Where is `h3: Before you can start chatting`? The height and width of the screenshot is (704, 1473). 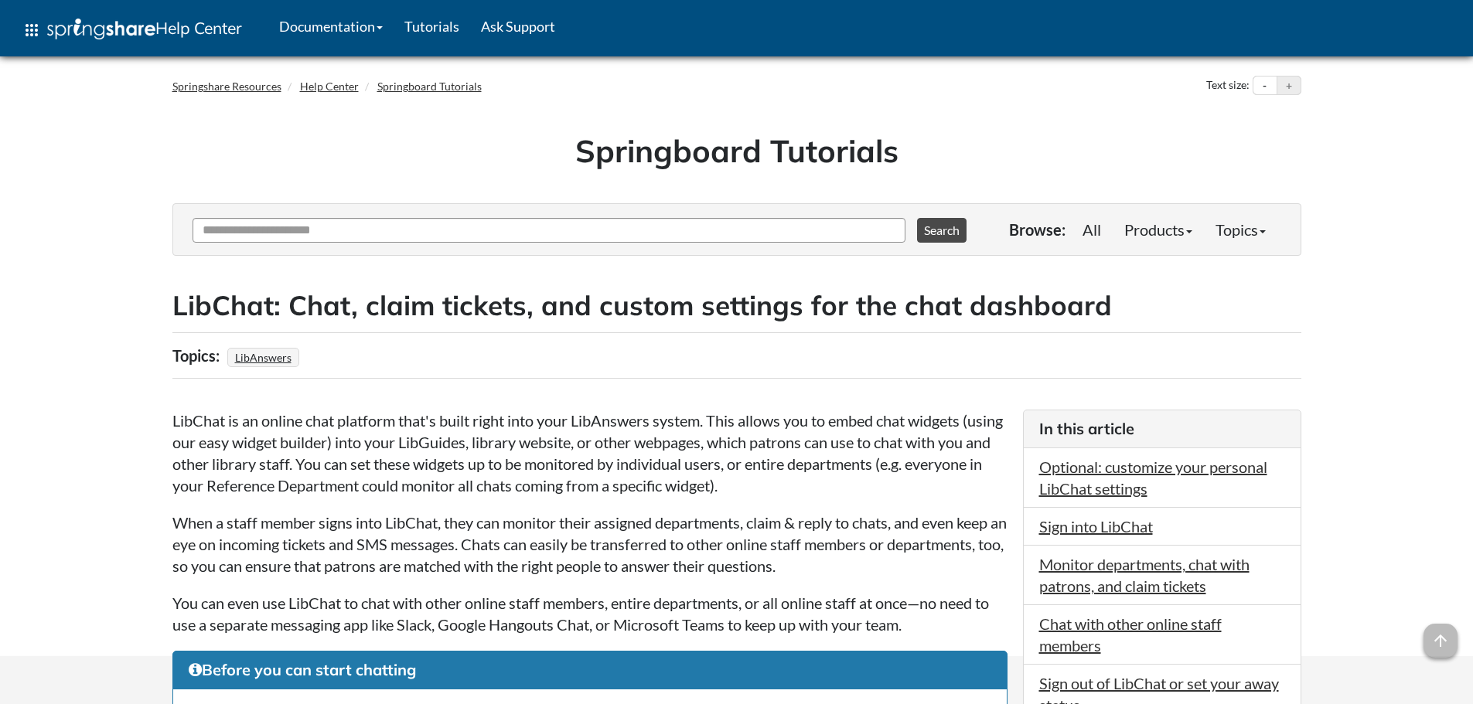
h3: Before you can start chatting is located at coordinates (590, 670).